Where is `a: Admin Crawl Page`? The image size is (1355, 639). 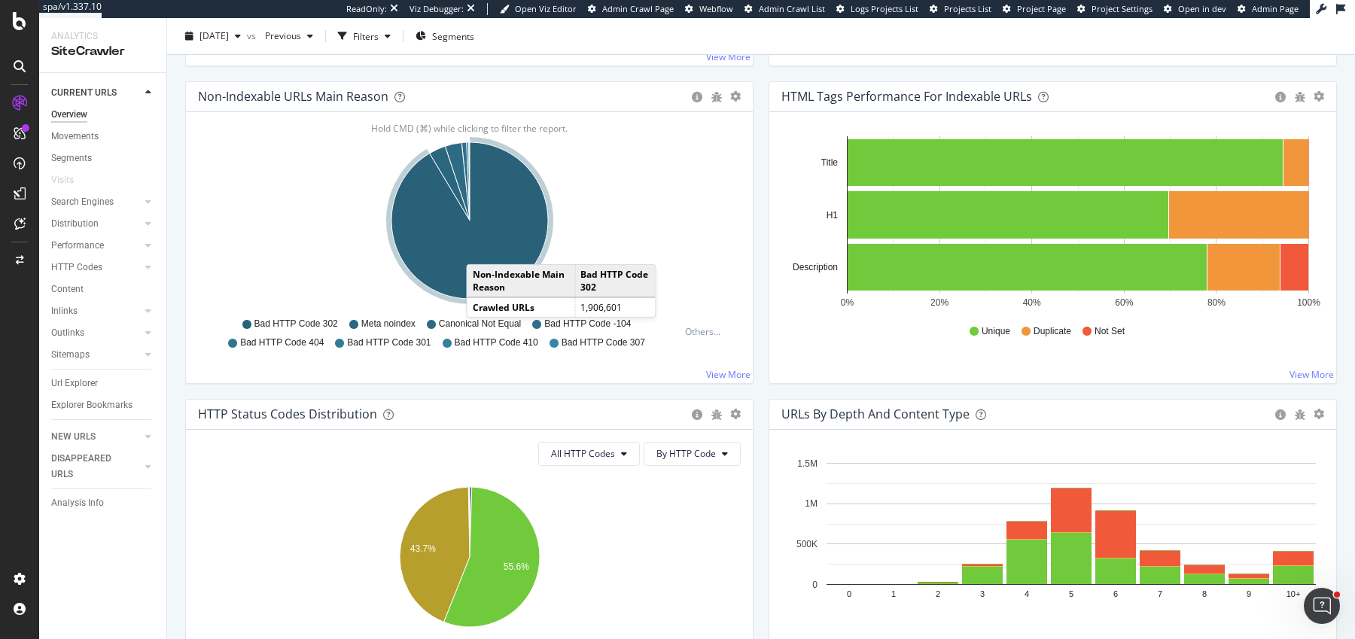 a: Admin Crawl Page is located at coordinates (631, 9).